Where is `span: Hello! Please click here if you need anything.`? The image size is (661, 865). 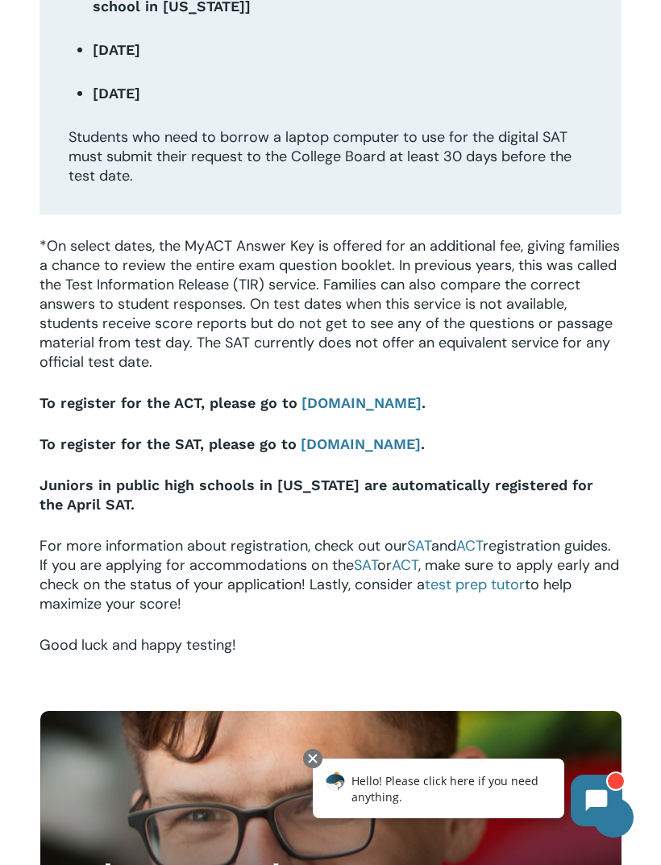
span: Hello! Please click here if you need anything. is located at coordinates (149, 43).